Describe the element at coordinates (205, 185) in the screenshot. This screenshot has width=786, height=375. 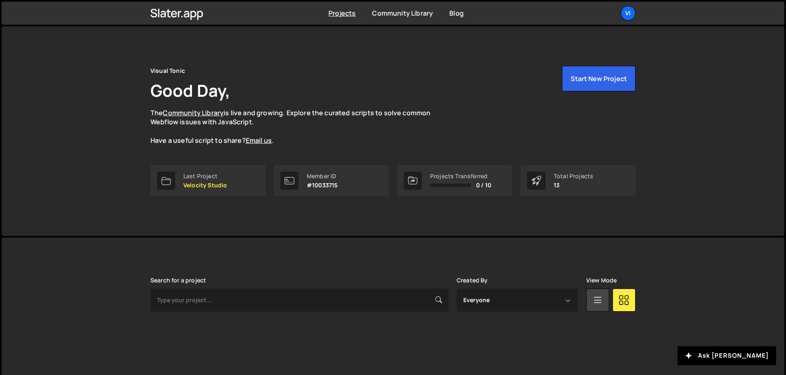
I see `p: Velocity Studio` at that location.